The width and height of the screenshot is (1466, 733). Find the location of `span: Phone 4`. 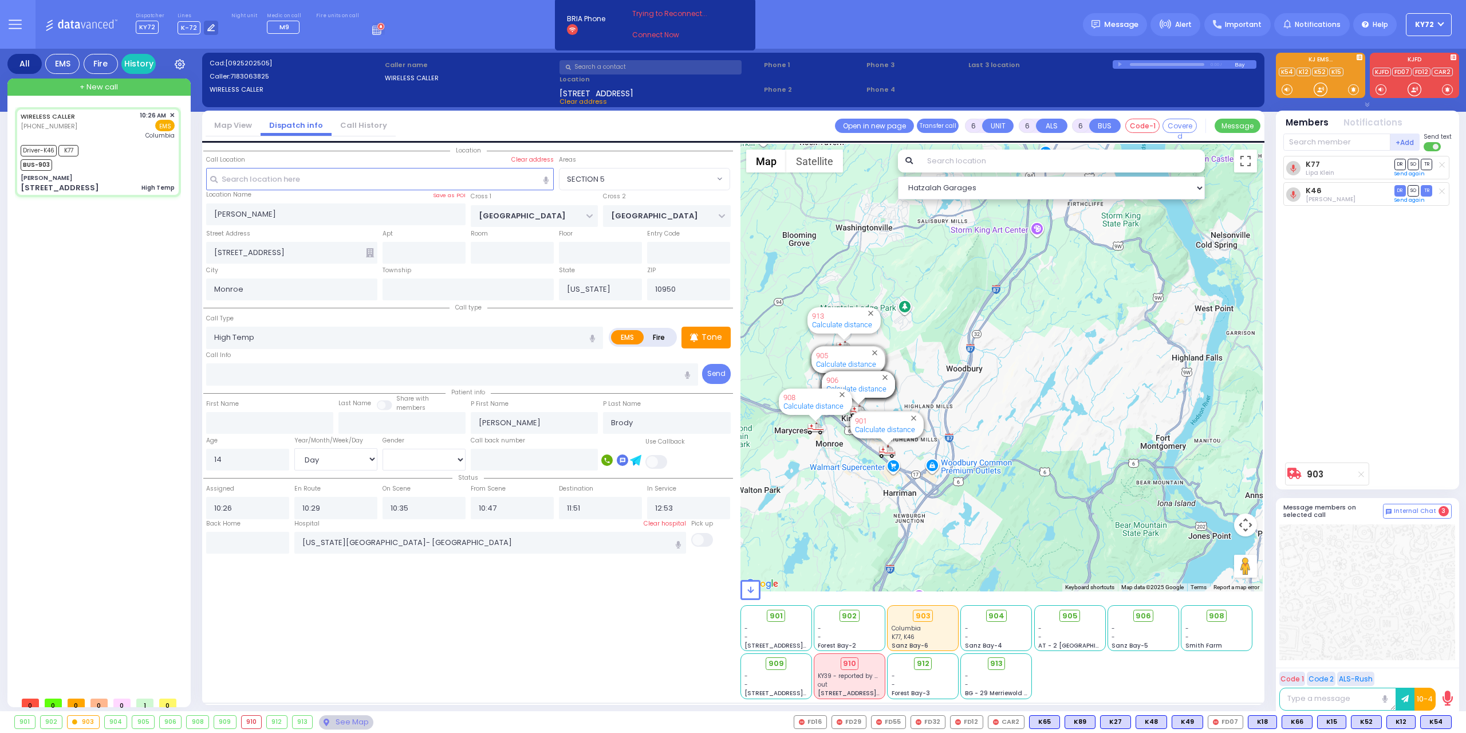

span: Phone 4 is located at coordinates (916, 89).